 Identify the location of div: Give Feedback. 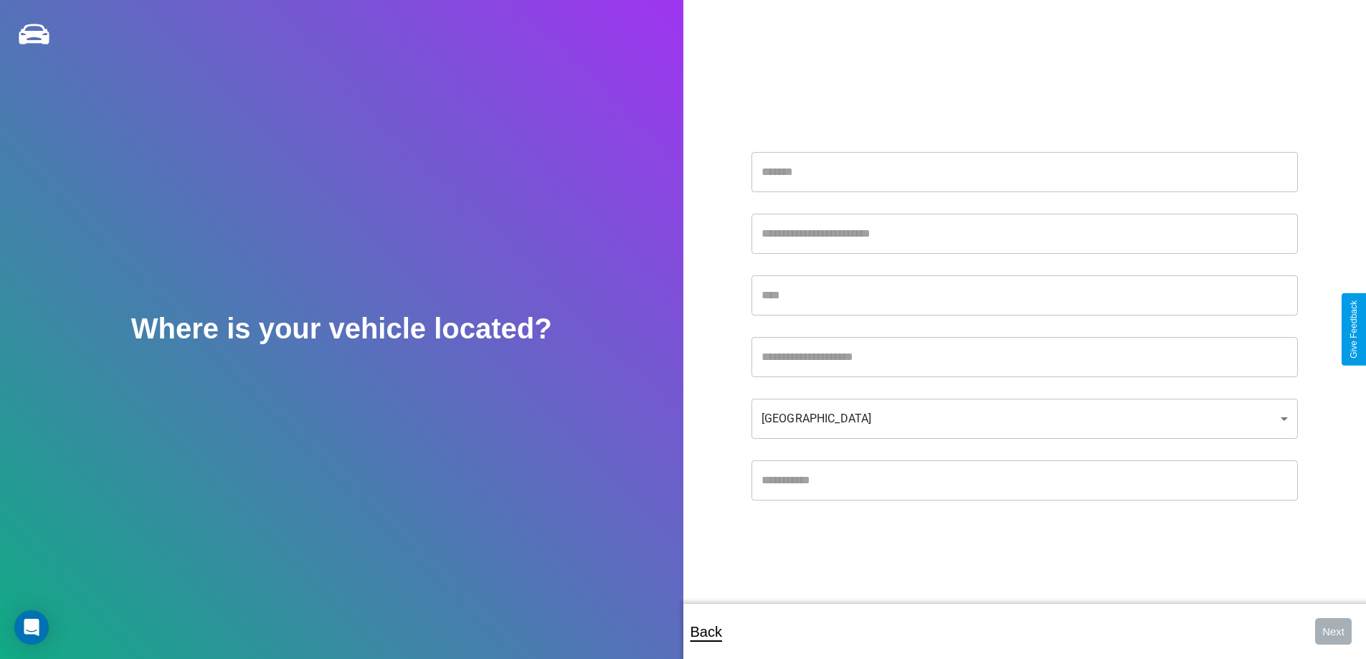
(1354, 329).